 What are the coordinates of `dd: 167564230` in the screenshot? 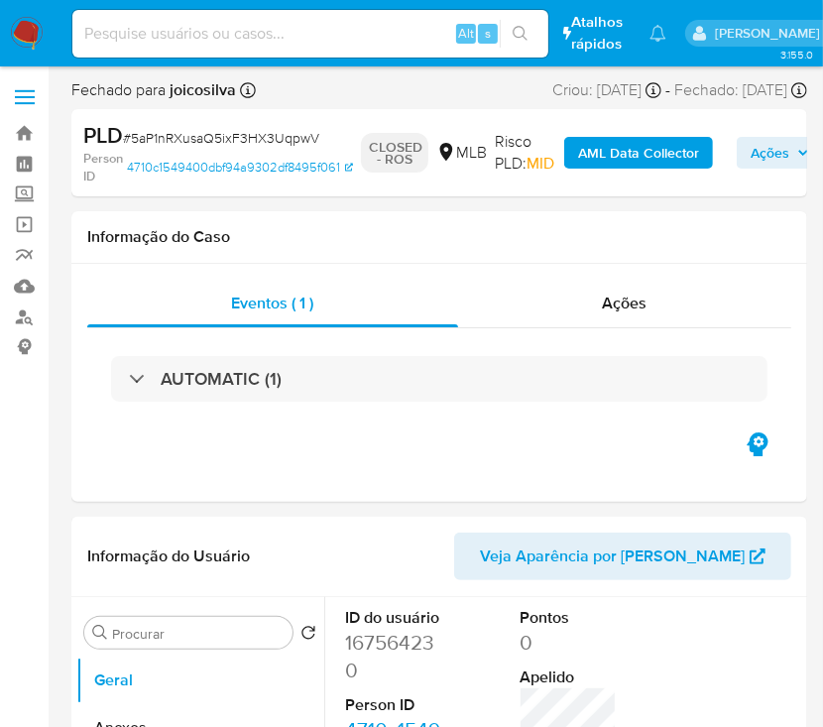 It's located at (394, 656).